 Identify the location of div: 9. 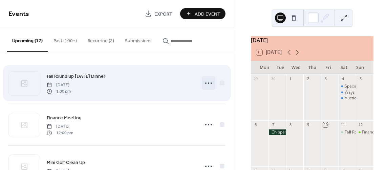
(307, 125).